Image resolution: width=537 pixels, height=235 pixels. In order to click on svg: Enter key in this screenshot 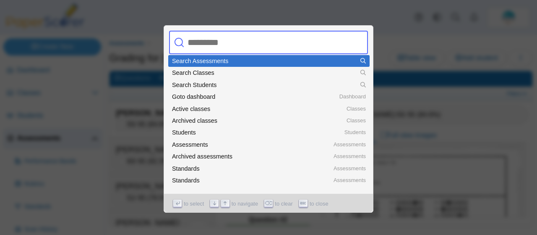, I will do `click(178, 203)`.